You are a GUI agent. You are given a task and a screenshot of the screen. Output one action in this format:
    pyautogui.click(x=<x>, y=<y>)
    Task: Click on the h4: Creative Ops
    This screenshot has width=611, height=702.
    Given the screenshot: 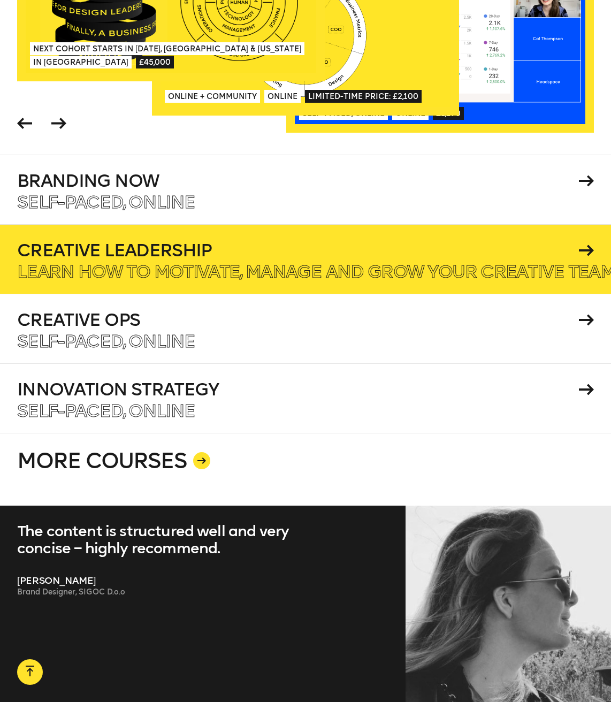 What is the action you would take?
    pyautogui.click(x=296, y=320)
    